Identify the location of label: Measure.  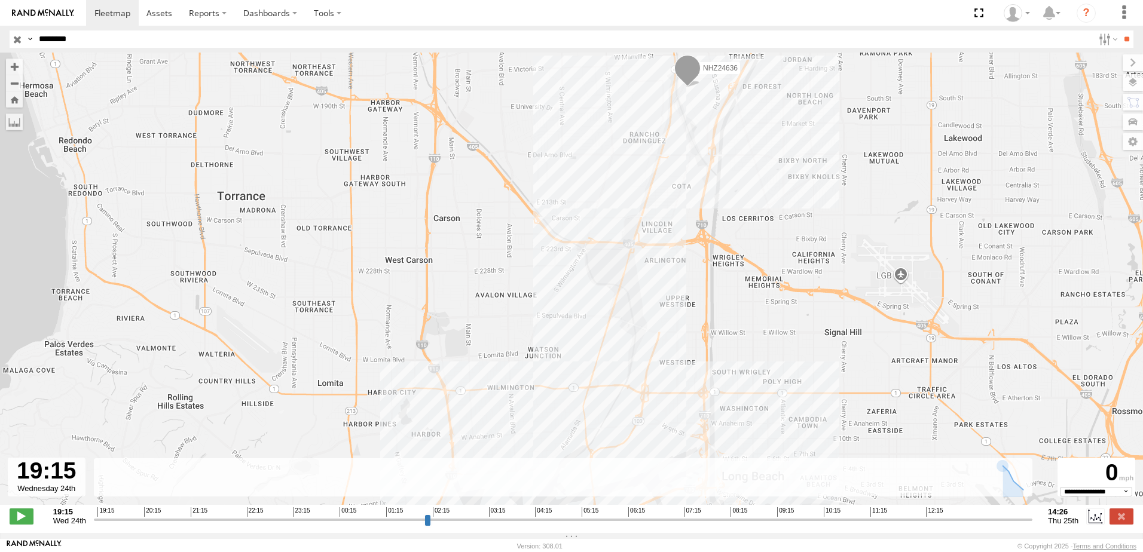
(14, 122).